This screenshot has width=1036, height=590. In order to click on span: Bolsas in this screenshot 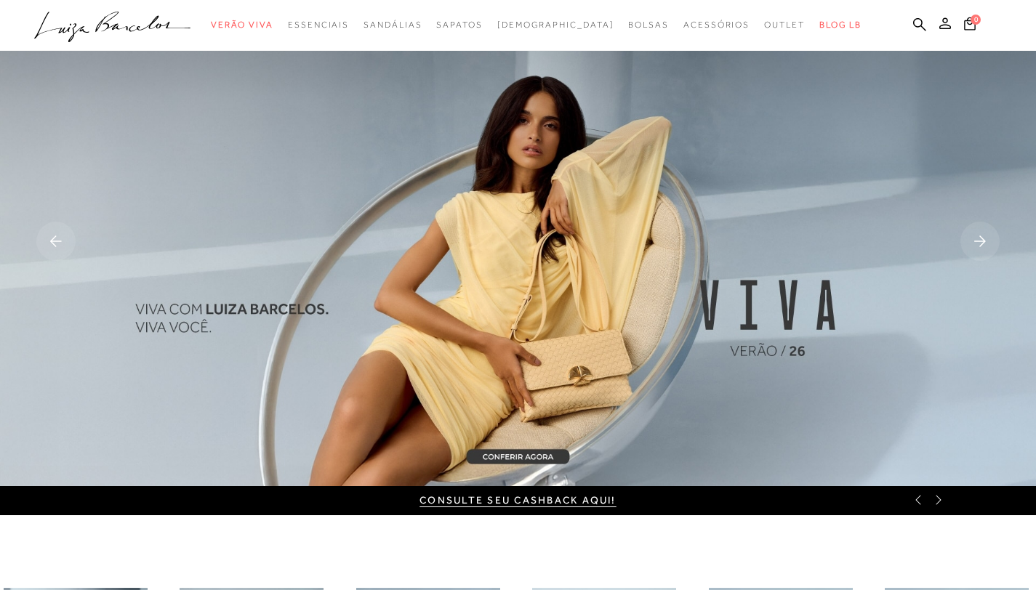, I will do `click(648, 25)`.